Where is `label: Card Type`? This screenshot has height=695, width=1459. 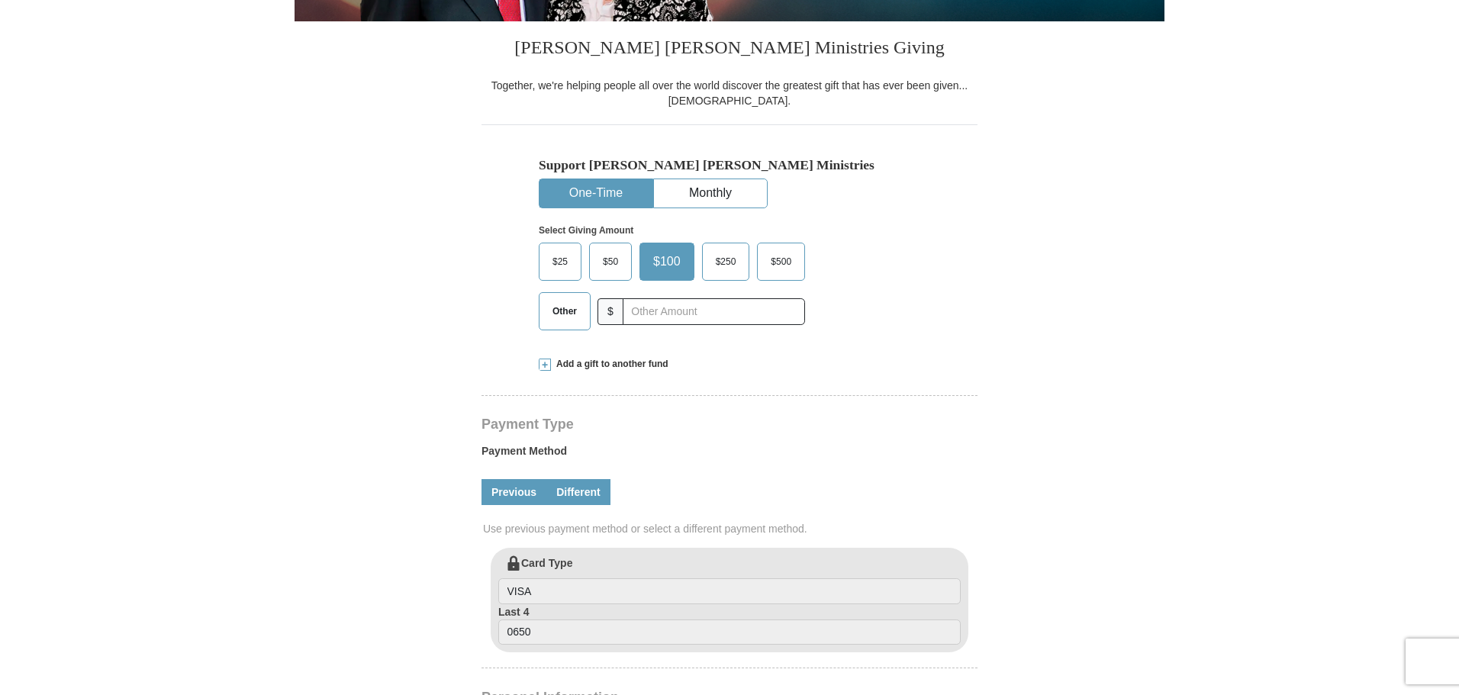 label: Card Type is located at coordinates (729, 580).